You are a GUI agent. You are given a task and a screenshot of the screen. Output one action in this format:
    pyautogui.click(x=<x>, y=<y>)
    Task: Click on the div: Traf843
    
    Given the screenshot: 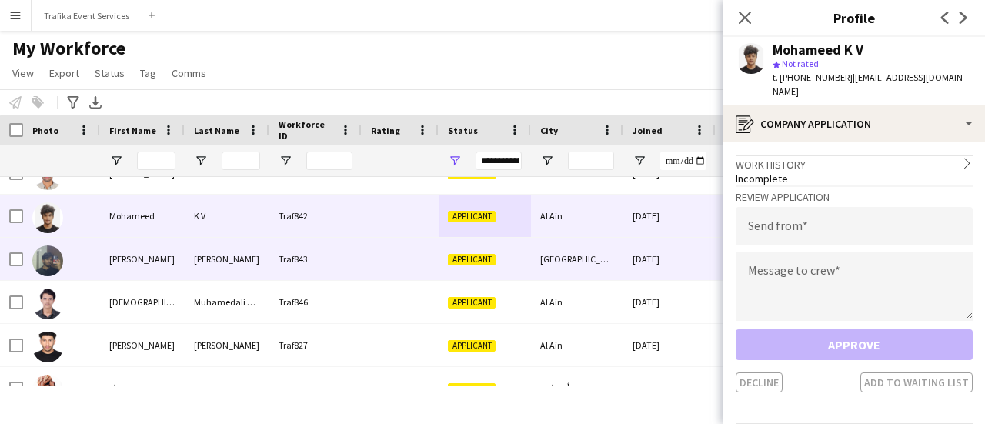 What is the action you would take?
    pyautogui.click(x=316, y=259)
    